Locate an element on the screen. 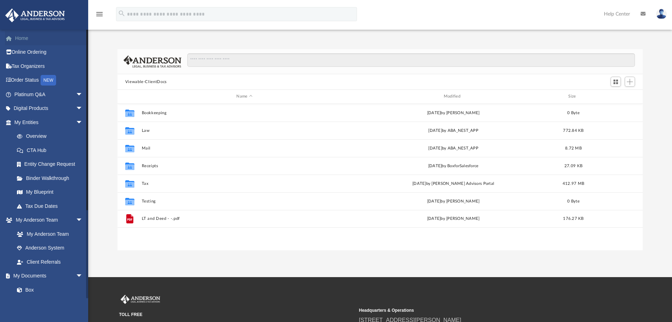  button: Add is located at coordinates (630, 82).